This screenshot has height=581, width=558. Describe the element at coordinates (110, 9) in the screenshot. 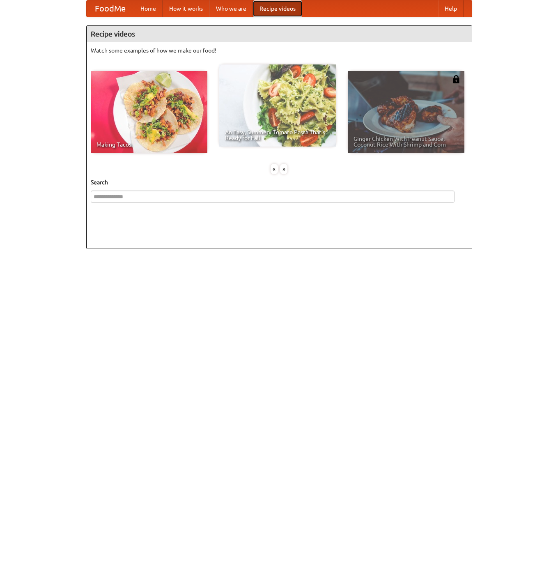

I see `a: FoodMe` at that location.